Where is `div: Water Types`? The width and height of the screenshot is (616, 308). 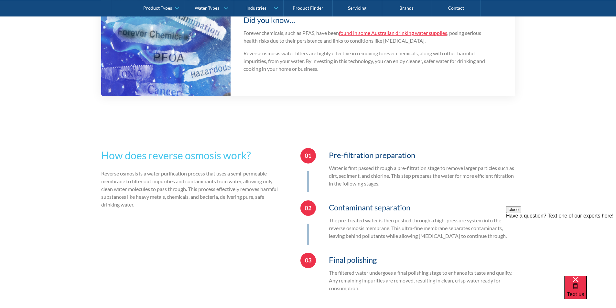
div: Water Types is located at coordinates (207, 8).